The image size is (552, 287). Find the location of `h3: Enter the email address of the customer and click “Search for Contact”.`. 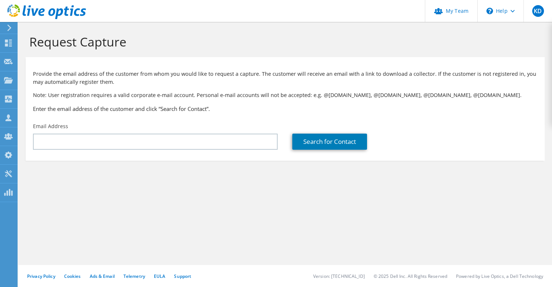

h3: Enter the email address of the customer and click “Search for Contact”. is located at coordinates (285, 109).